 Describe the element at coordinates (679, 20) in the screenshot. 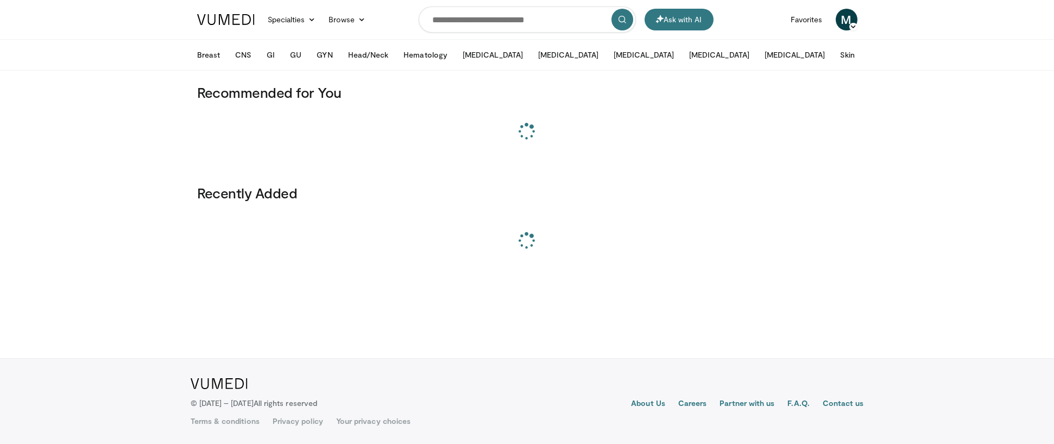

I see `button: Ask with AI` at that location.